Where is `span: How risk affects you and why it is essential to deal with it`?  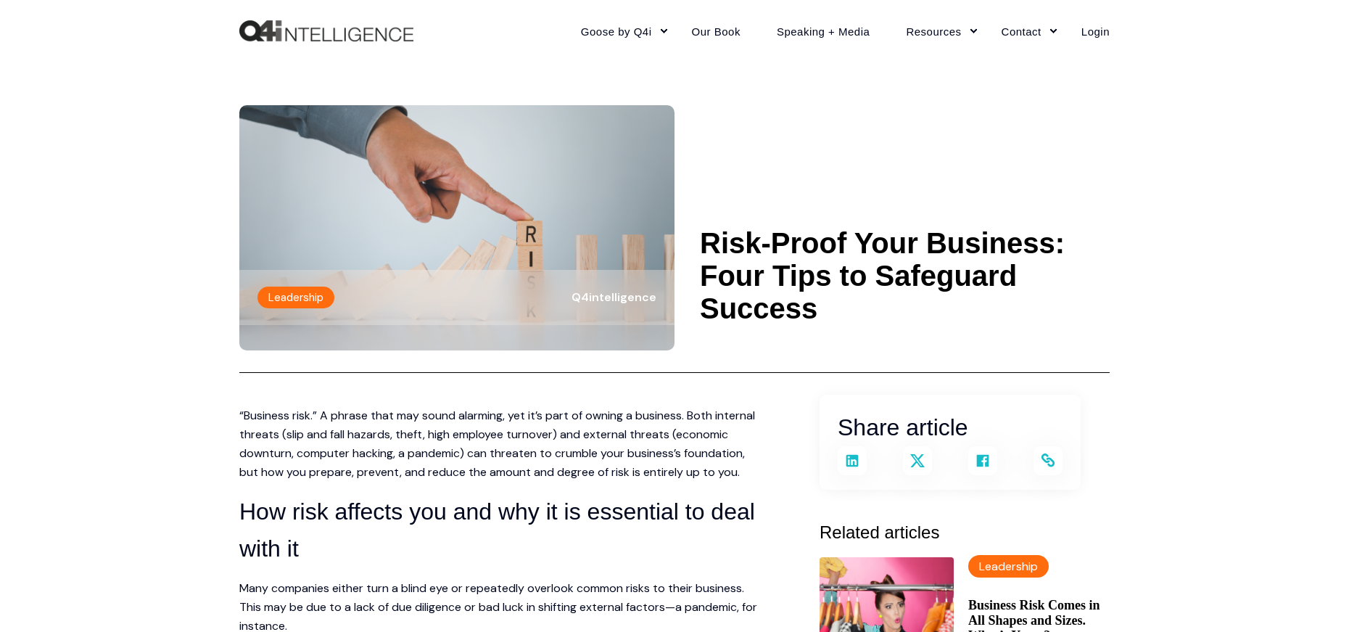 span: How risk affects you and why it is essential to deal with it is located at coordinates (497, 530).